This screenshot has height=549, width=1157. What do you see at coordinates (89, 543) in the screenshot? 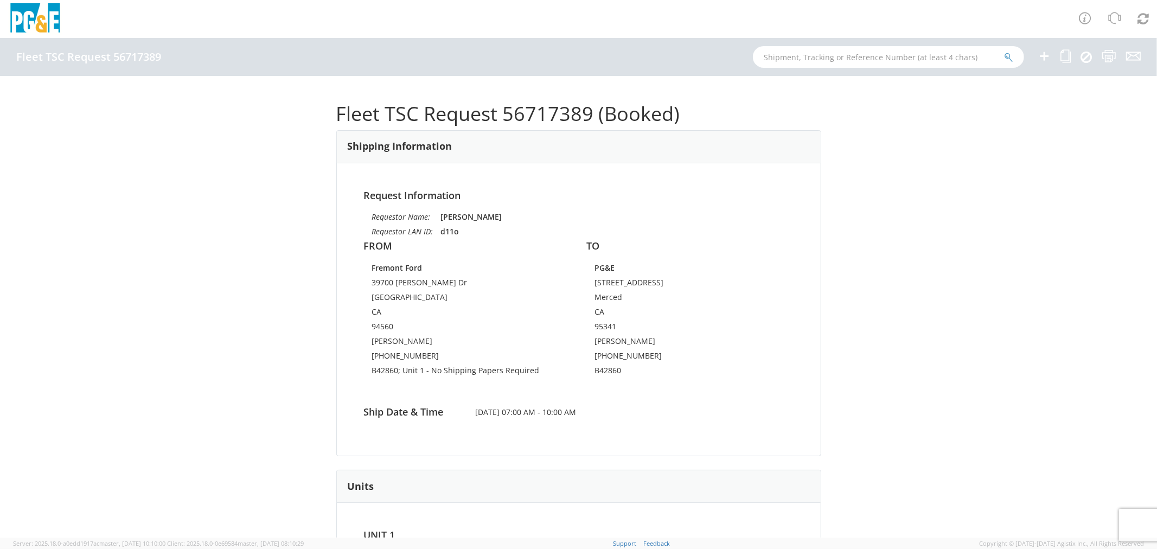
I see `span: Server: 2025.18.0-a0edd1917ac` at bounding box center [89, 543].